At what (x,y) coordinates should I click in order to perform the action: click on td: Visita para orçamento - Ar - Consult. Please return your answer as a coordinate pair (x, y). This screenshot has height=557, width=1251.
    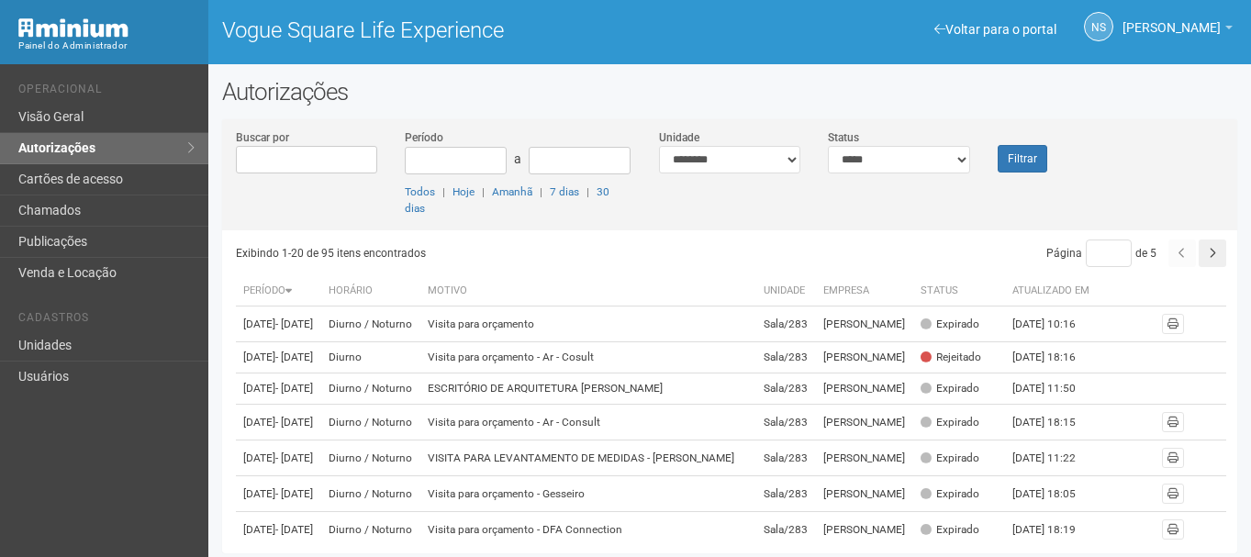
    Looking at the image, I should click on (588, 422).